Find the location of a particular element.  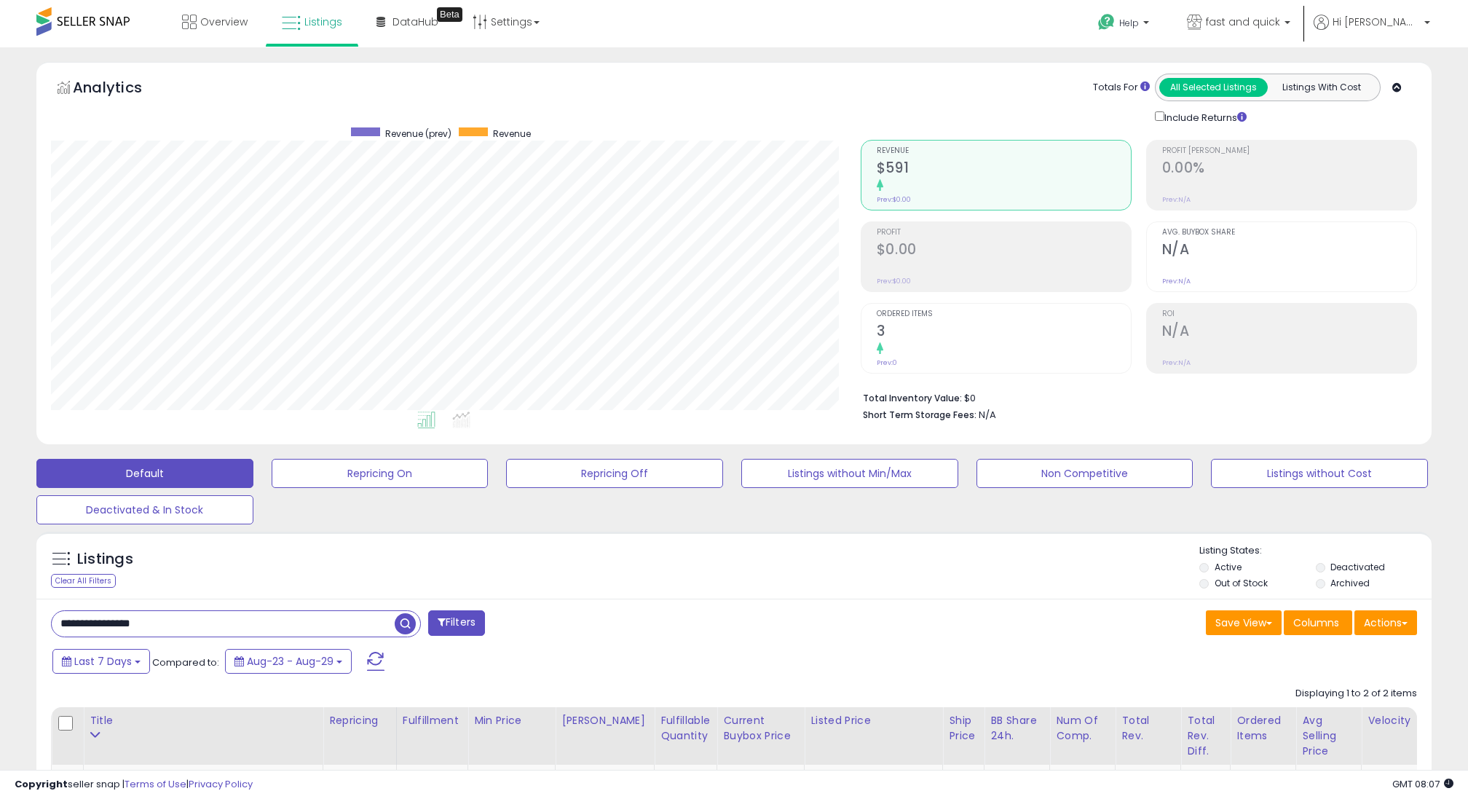

div: Num of Comp. is located at coordinates (1082, 728).